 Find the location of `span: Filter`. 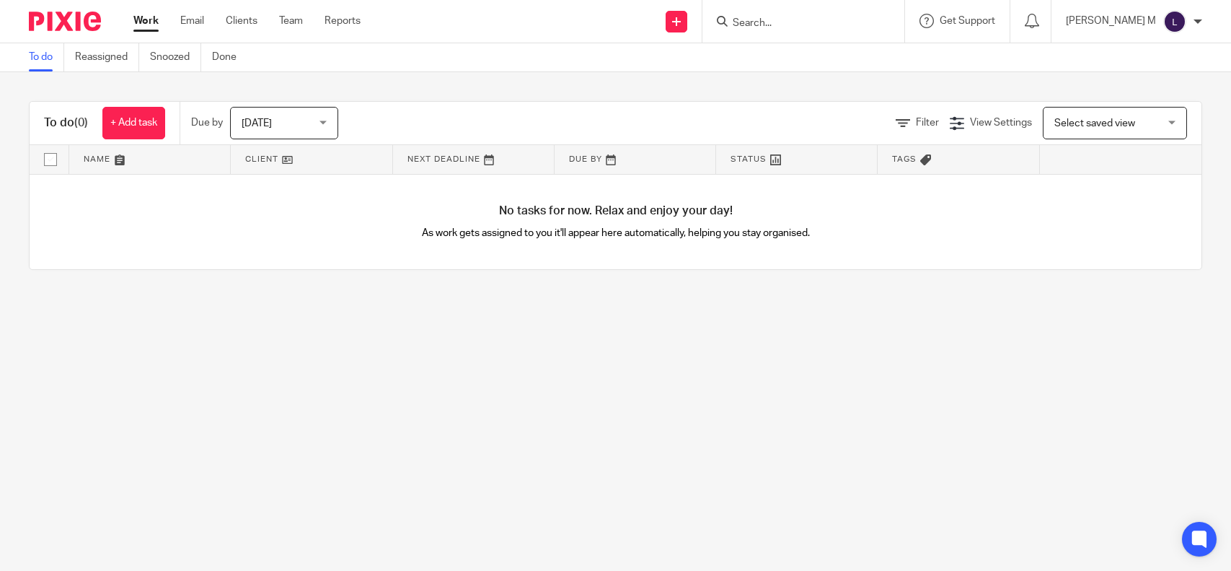

span: Filter is located at coordinates (928, 123).